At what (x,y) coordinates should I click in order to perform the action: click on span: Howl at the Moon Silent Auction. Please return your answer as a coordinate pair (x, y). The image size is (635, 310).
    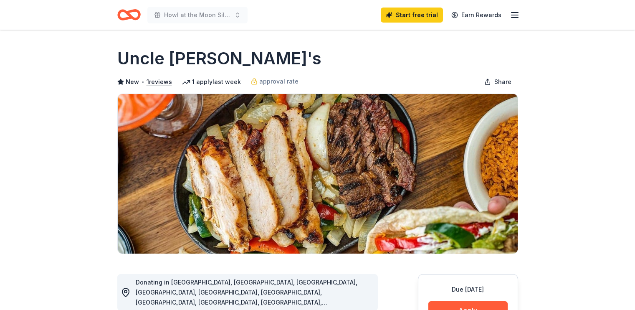
    Looking at the image, I should click on (197, 15).